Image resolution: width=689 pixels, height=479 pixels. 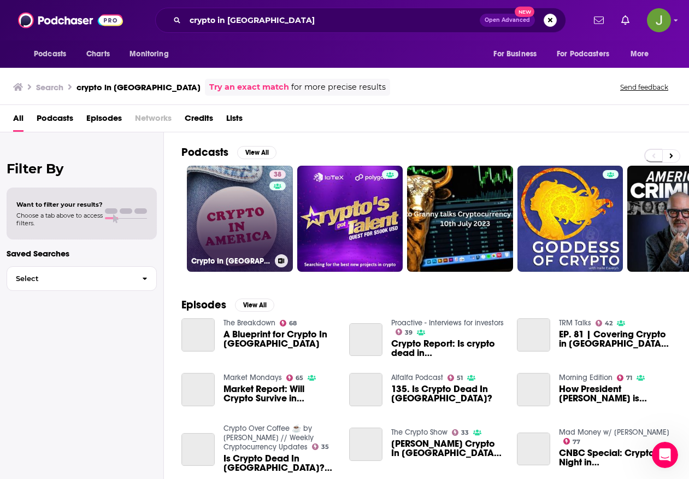 What do you see at coordinates (81, 168) in the screenshot?
I see `h2: Filter By` at bounding box center [81, 168].